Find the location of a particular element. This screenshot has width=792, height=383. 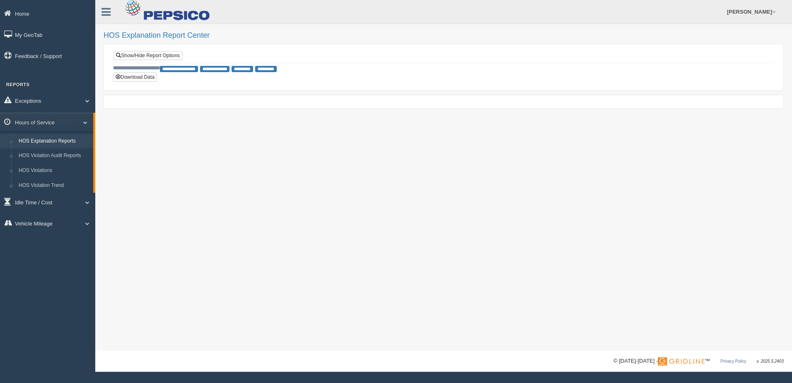

a: Privacy Policy is located at coordinates (733, 361).